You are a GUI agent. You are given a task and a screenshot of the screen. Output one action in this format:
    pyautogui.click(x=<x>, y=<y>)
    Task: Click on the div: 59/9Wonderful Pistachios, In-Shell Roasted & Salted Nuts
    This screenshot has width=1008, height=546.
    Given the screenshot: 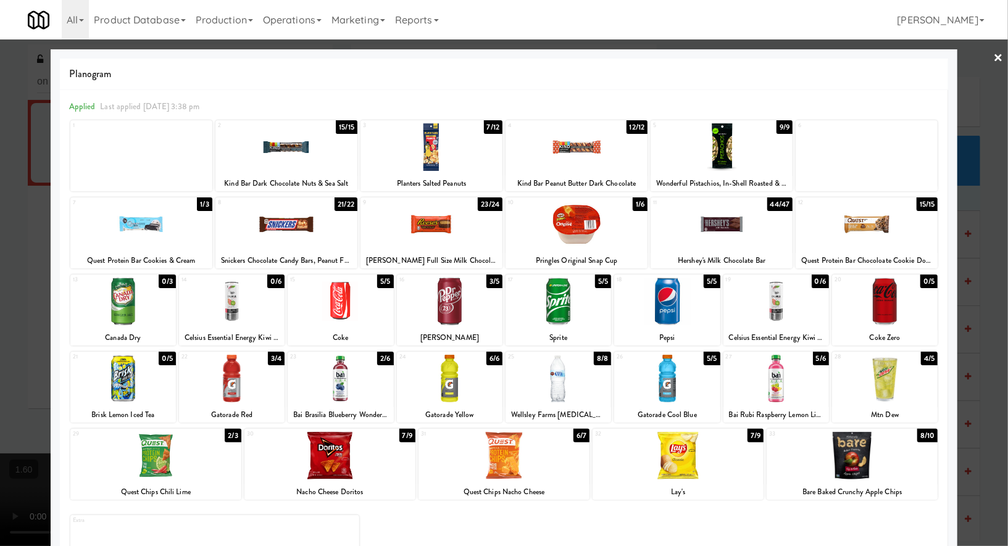 What is the action you would take?
    pyautogui.click(x=722, y=156)
    